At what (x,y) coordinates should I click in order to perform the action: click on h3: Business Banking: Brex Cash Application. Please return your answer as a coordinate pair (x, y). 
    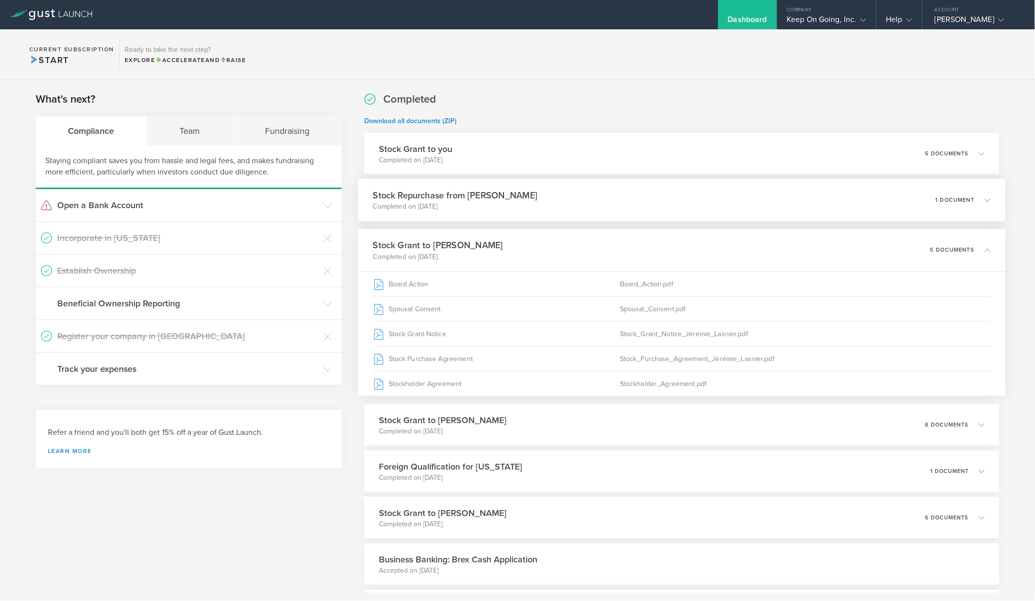
    Looking at the image, I should click on (458, 560).